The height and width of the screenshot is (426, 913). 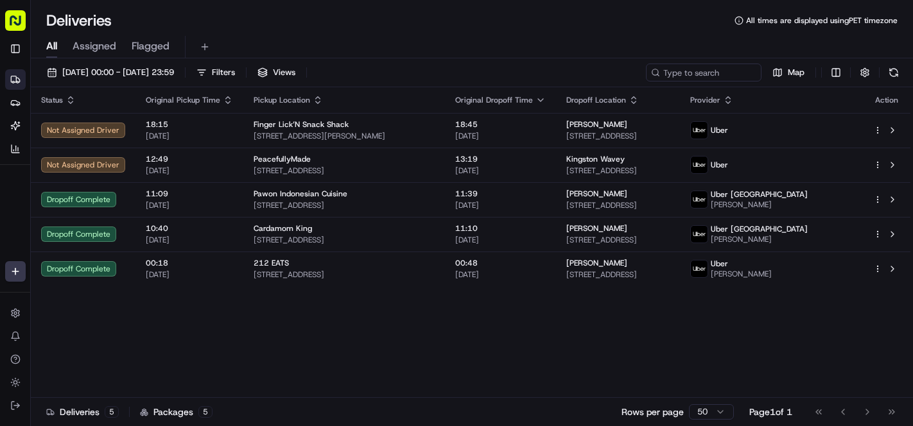 I want to click on span: Original Dropoff Time, so click(x=494, y=100).